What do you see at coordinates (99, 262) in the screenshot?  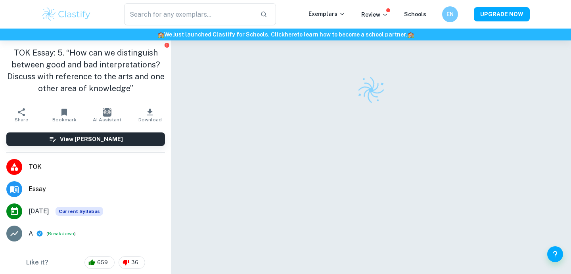 I see `div: 659` at bounding box center [99, 262].